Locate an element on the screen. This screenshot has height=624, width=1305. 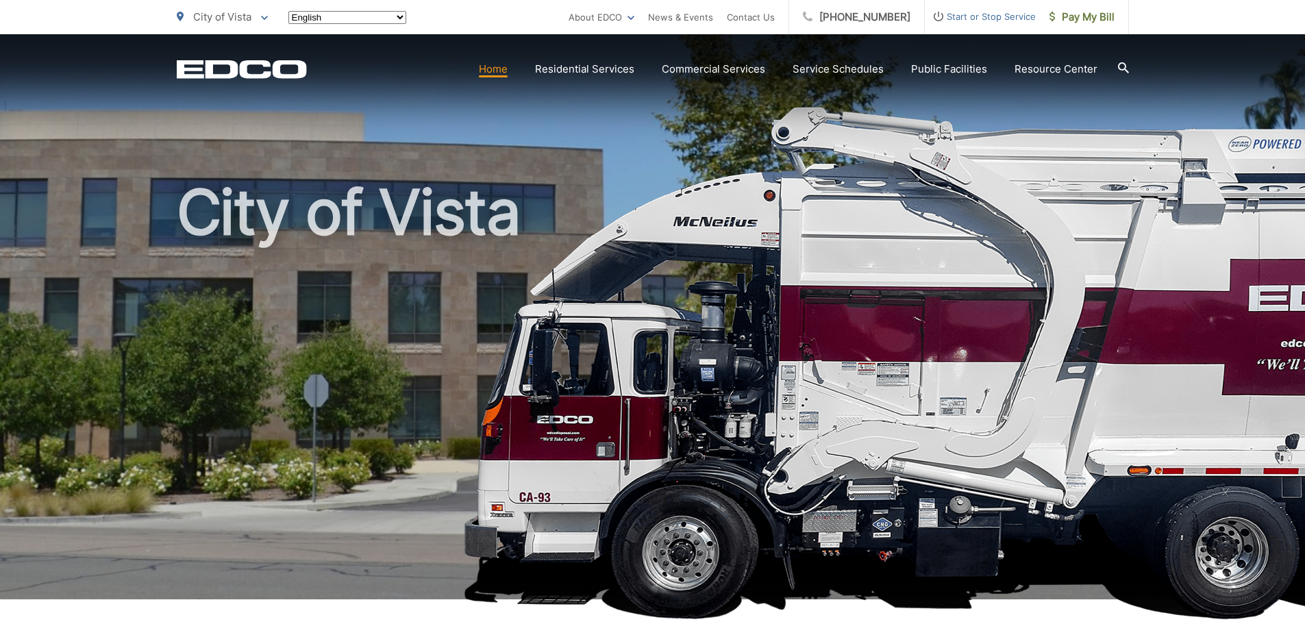
a: Commercial Services is located at coordinates (713, 69).